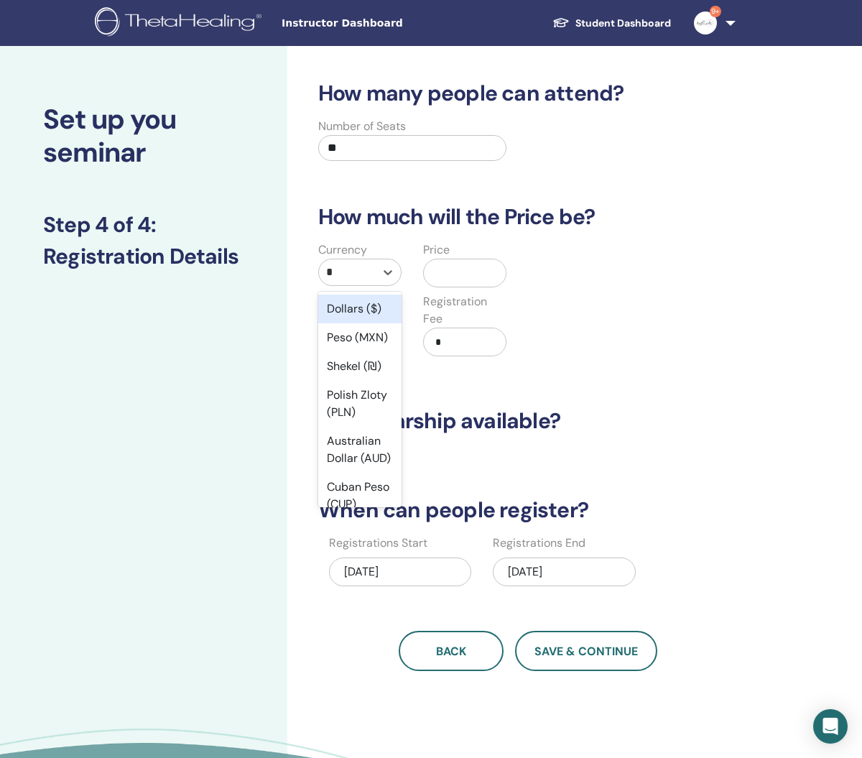 The height and width of the screenshot is (758, 862). What do you see at coordinates (528, 93) in the screenshot?
I see `h3: How many people can attend?` at bounding box center [528, 93].